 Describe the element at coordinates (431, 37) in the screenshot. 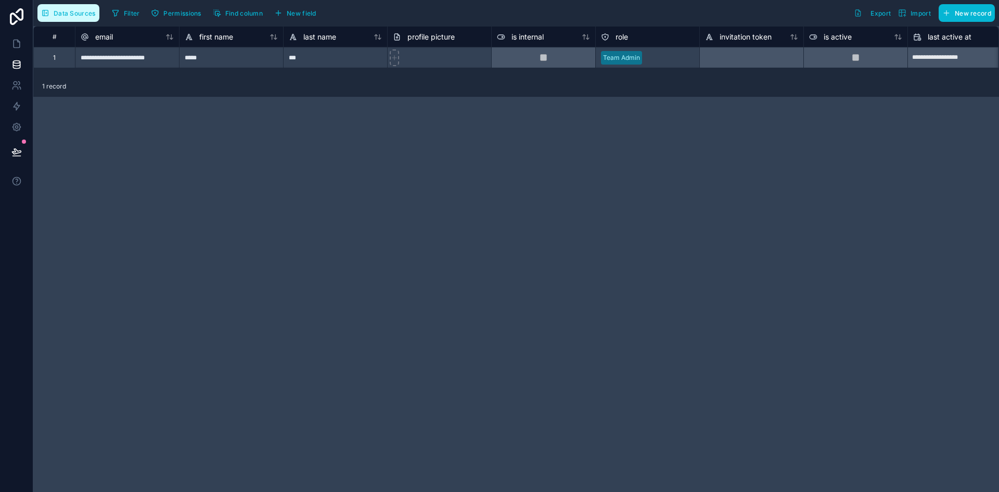

I see `span: profile picture` at that location.